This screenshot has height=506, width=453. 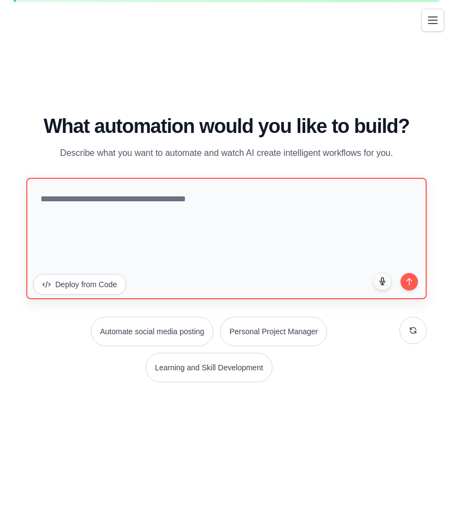 What do you see at coordinates (209, 368) in the screenshot?
I see `button: Learning and Skill Development` at bounding box center [209, 368].